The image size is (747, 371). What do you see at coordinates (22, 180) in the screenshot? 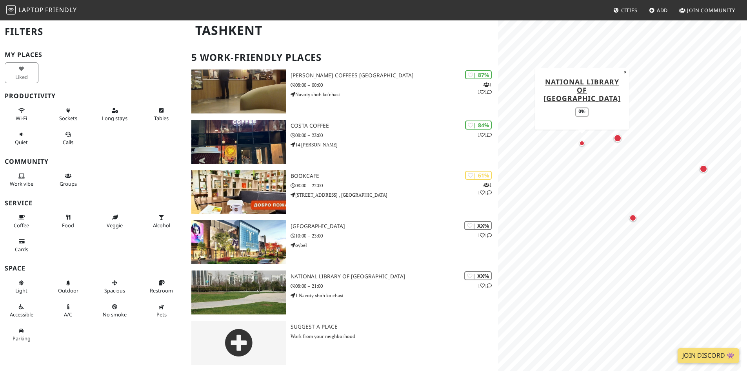
I see `button: Work vibe` at bounding box center [22, 180].